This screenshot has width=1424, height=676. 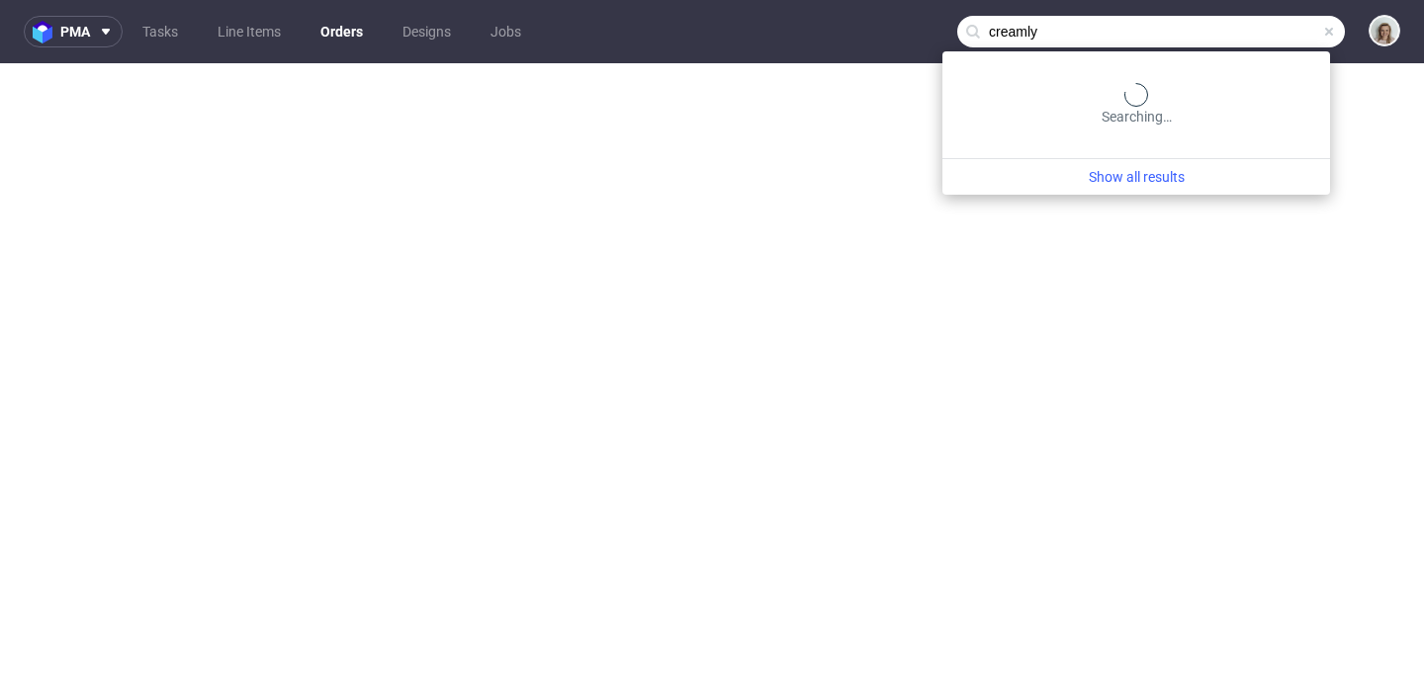 I want to click on button: pma, so click(x=73, y=32).